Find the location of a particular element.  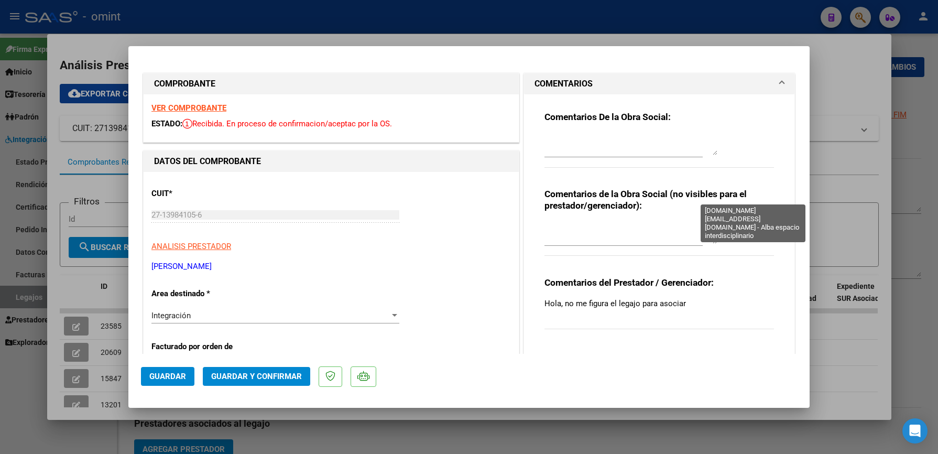

span: ESTADO: is located at coordinates (167, 124).